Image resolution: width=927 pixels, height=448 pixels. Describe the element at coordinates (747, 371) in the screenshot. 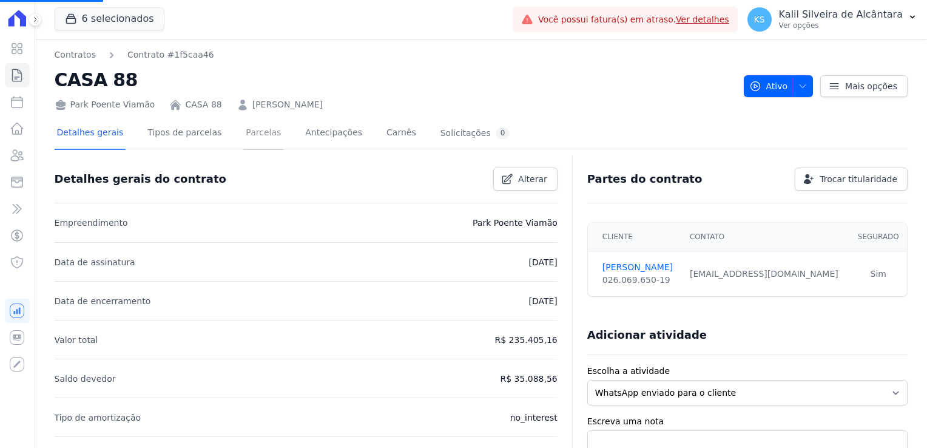

I see `label: Escolha a atividade` at that location.